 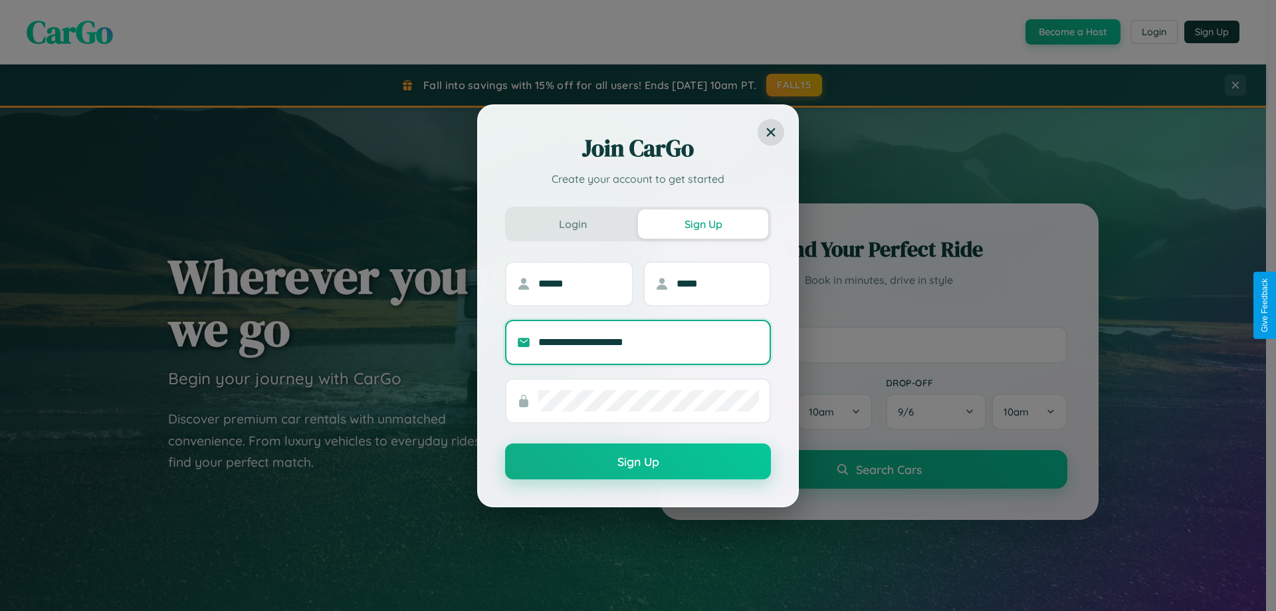 What do you see at coordinates (573, 224) in the screenshot?
I see `button: Login` at bounding box center [573, 224].